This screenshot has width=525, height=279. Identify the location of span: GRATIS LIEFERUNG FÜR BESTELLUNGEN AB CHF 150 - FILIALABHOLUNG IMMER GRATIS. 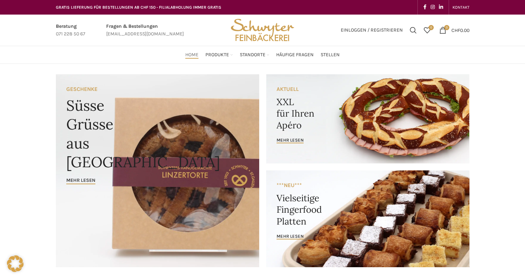
(138, 7).